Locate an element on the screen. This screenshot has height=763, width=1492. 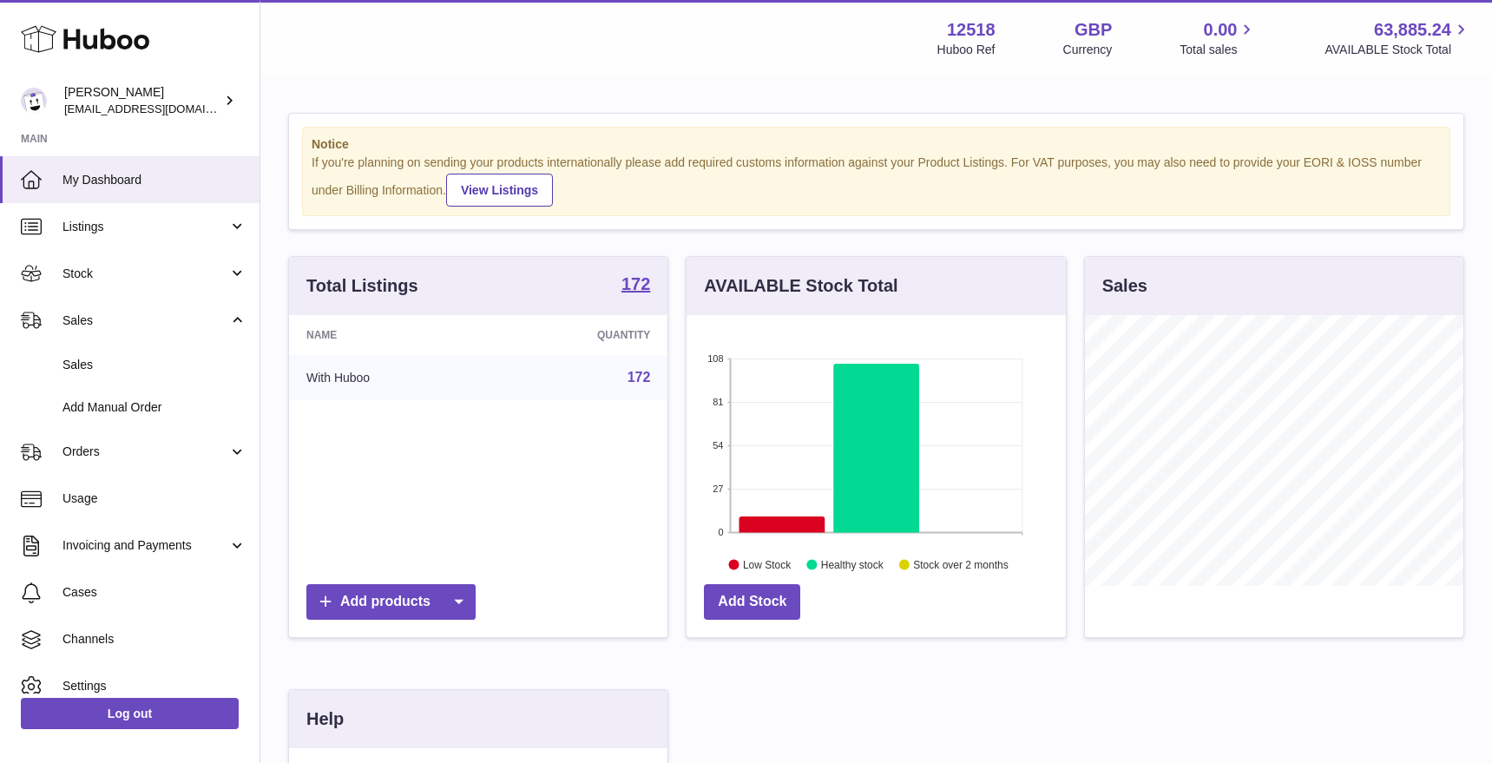
th: Name is located at coordinates (389, 335).